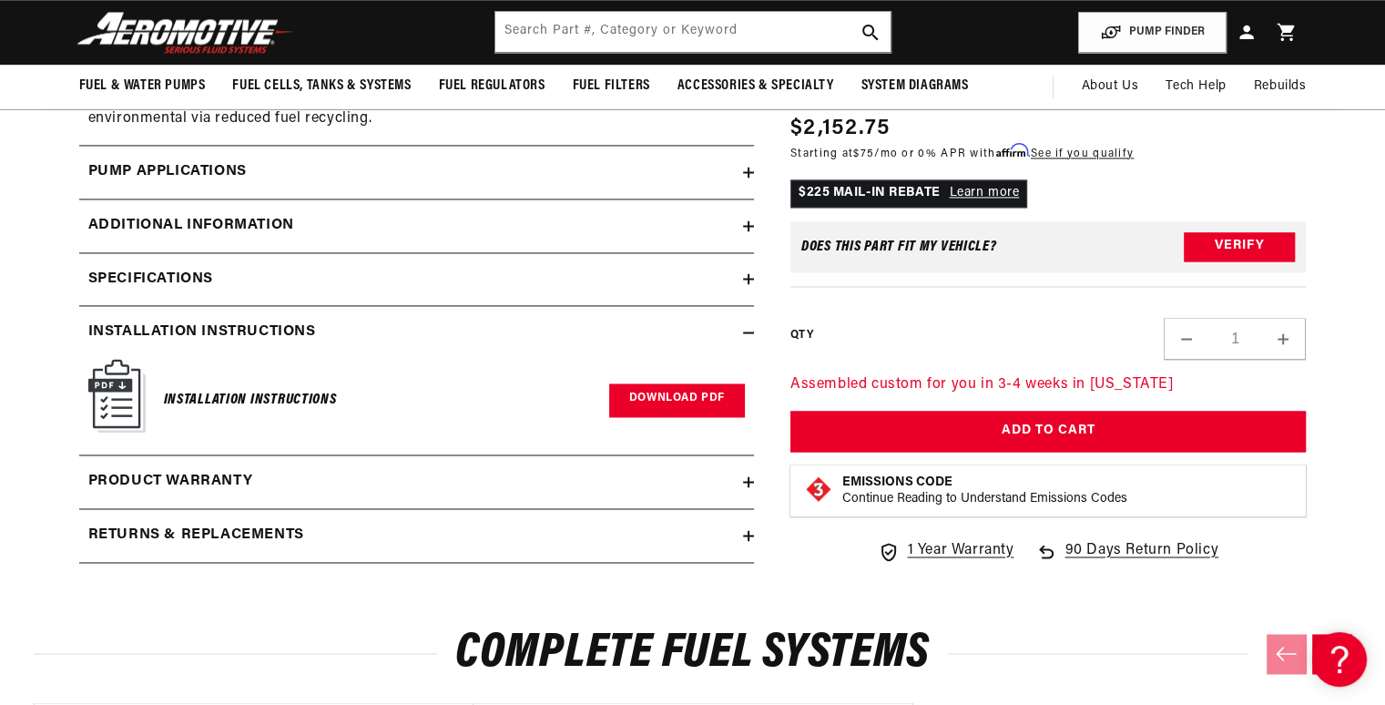 This screenshot has height=705, width=1385. What do you see at coordinates (984, 193) in the screenshot?
I see `a: Learn more` at bounding box center [984, 193].